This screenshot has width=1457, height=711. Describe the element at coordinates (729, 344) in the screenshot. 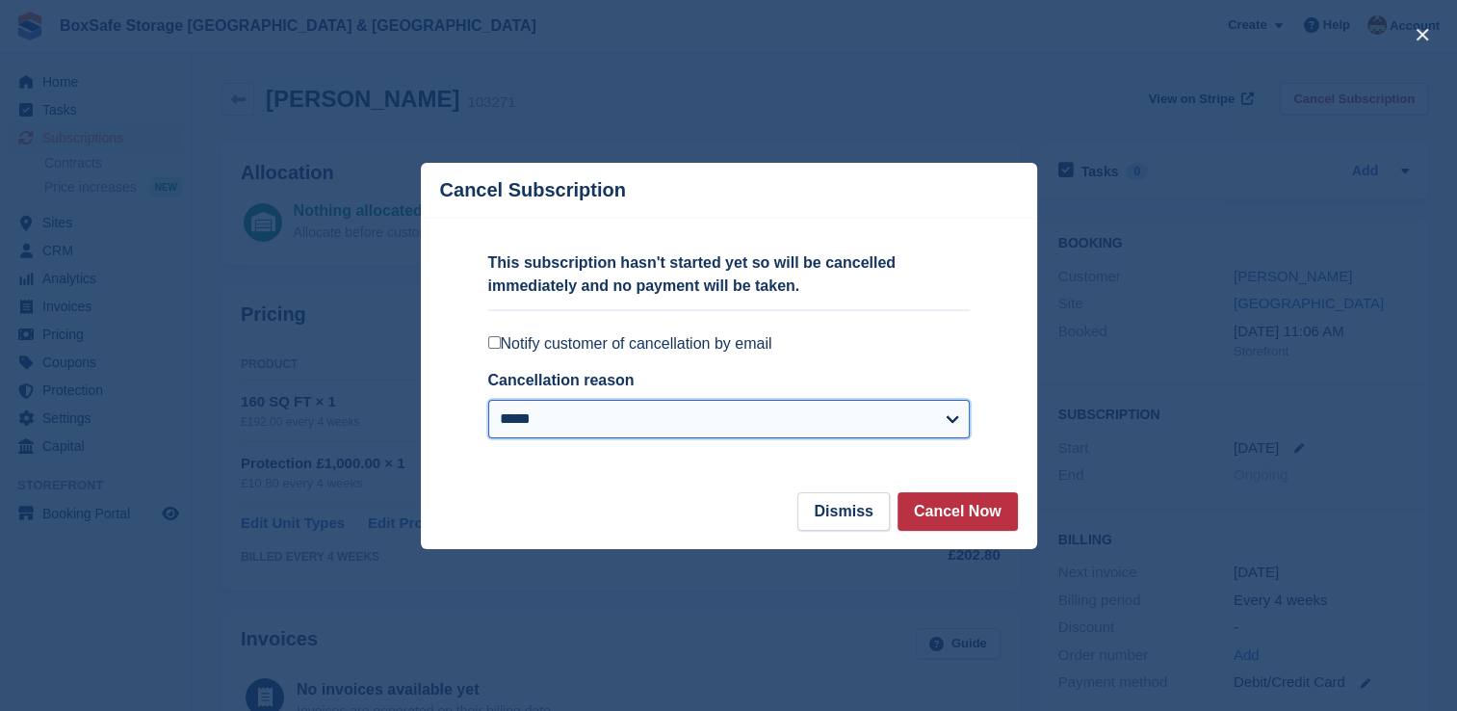

I see `label: Notify customer of cancellation by email` at that location.